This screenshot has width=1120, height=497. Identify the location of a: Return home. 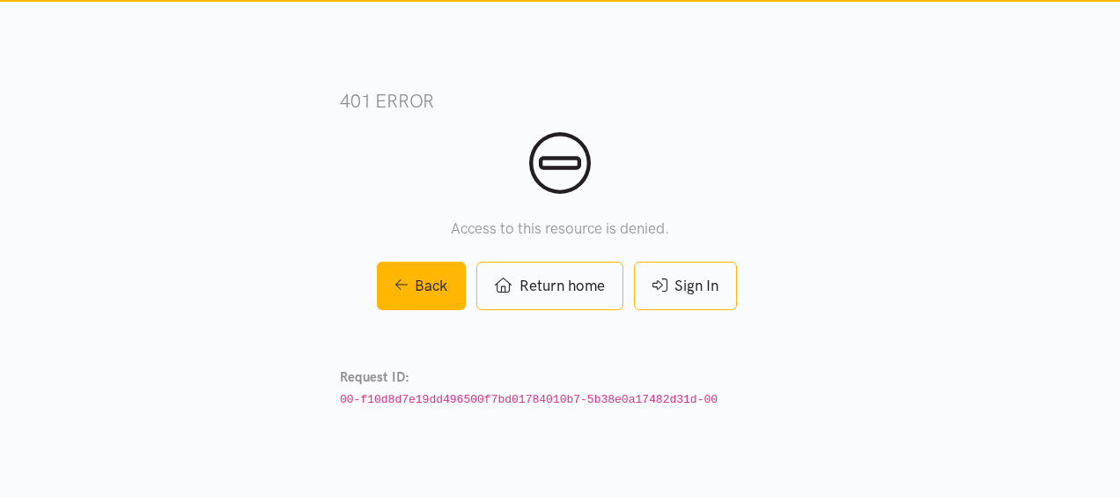
(549, 285).